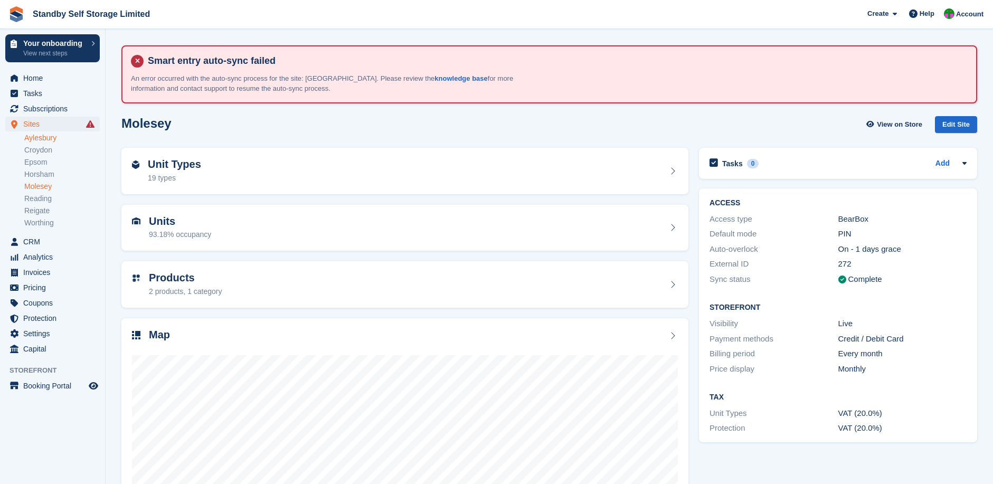 This screenshot has width=993, height=484. What do you see at coordinates (185, 291) in the screenshot?
I see `div: 2 products, 1 category` at bounding box center [185, 291].